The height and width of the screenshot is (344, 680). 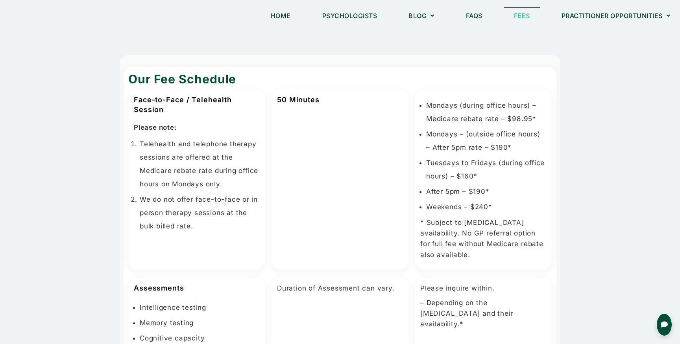 What do you see at coordinates (486, 112) in the screenshot?
I see `li: Mondays (during office hours) – Medicare rebate rate – $98.95*` at bounding box center [486, 112].